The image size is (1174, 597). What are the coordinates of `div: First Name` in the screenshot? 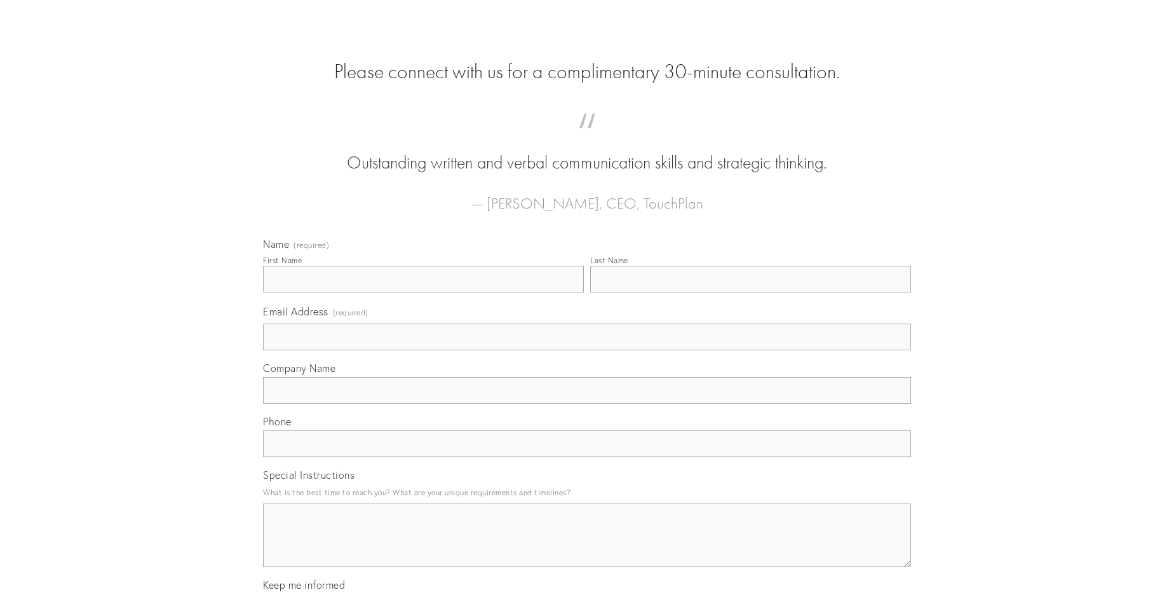 It's located at (282, 260).